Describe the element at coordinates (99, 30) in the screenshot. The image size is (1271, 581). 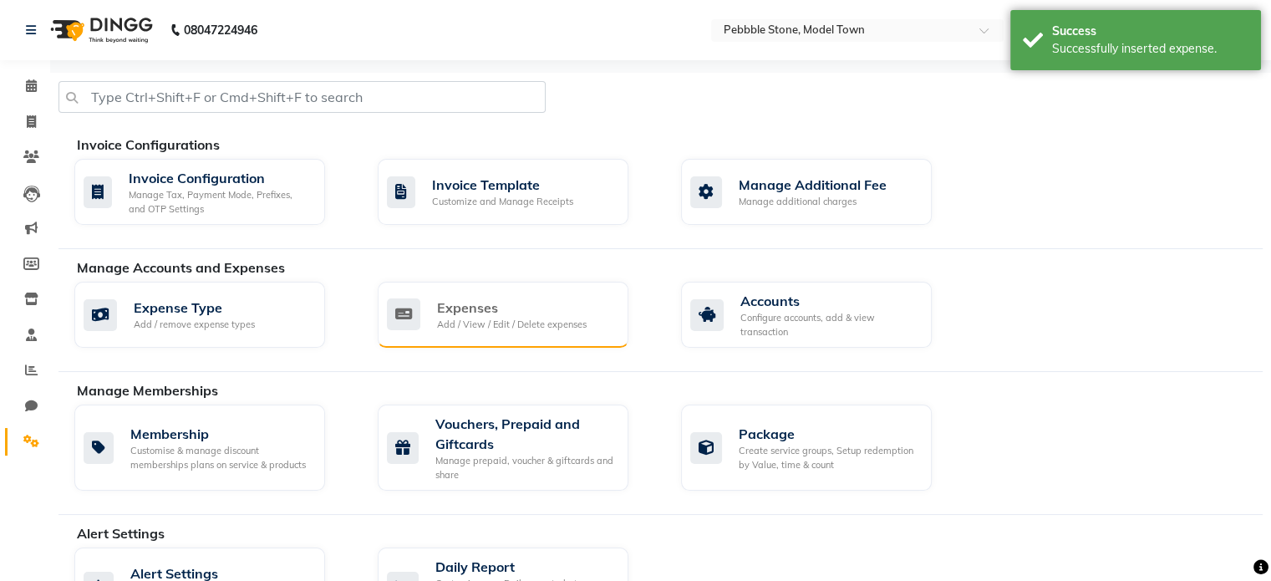
I see `img: logo` at that location.